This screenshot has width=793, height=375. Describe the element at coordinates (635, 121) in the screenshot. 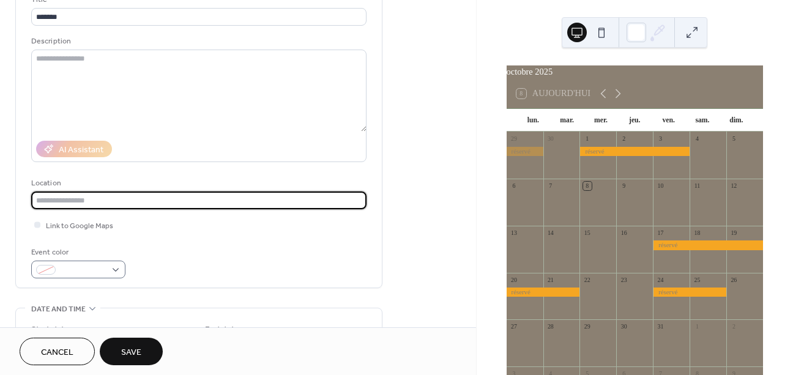

I see `div: jeu.` at that location.